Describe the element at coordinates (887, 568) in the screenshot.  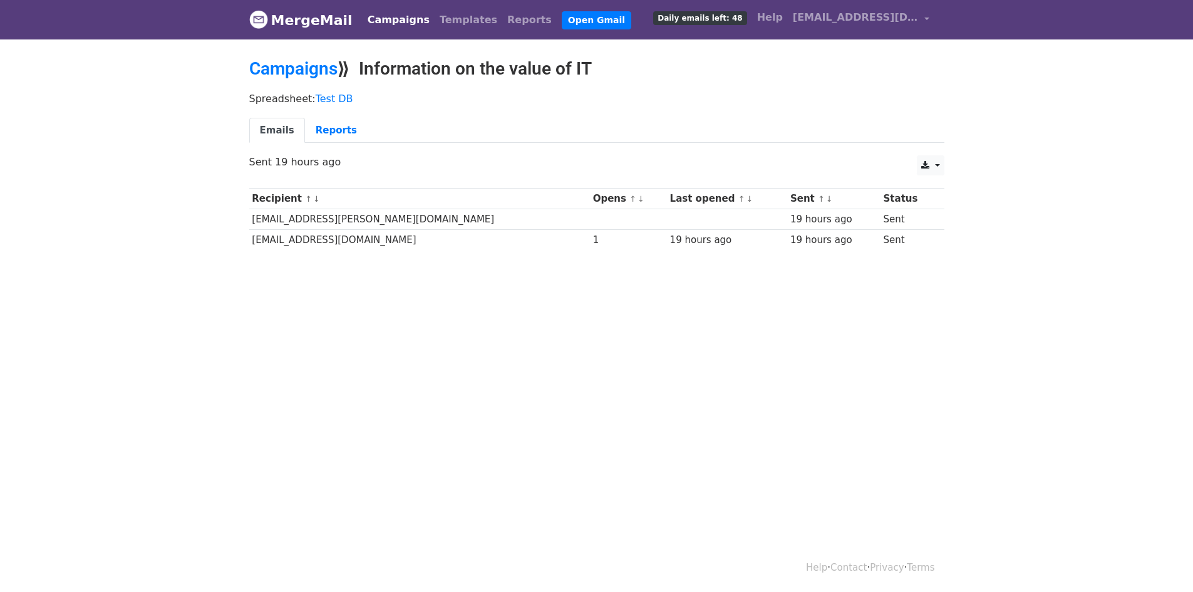
I see `a: Privacy` at that location.